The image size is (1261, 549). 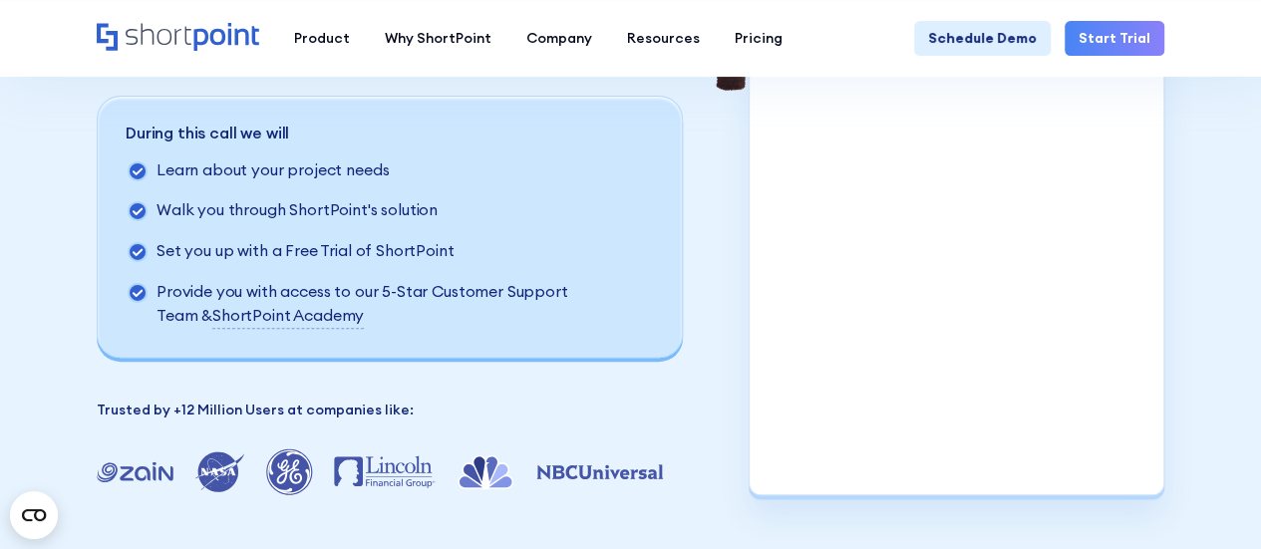 What do you see at coordinates (305, 252) in the screenshot?
I see `p: Set you up with a Free Trial of ShortPoint` at bounding box center [305, 252].